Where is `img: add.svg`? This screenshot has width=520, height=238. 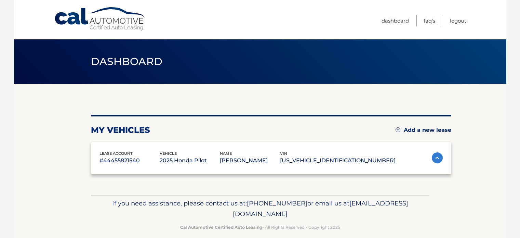 img: add.svg is located at coordinates (398, 130).